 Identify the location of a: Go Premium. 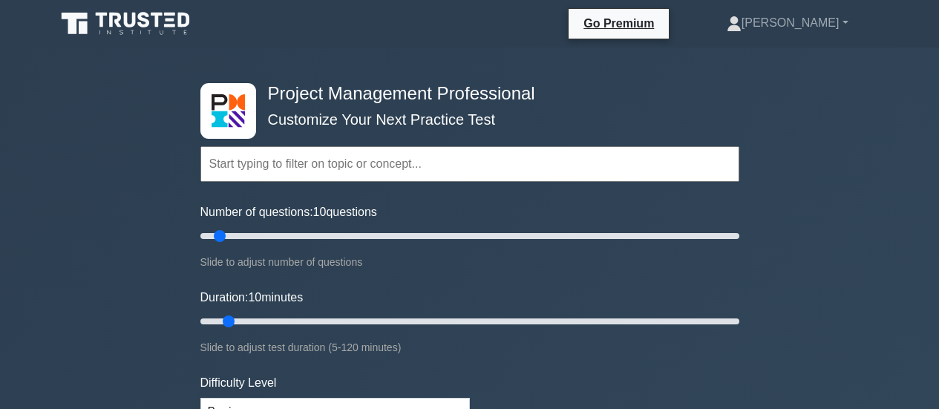
(618, 23).